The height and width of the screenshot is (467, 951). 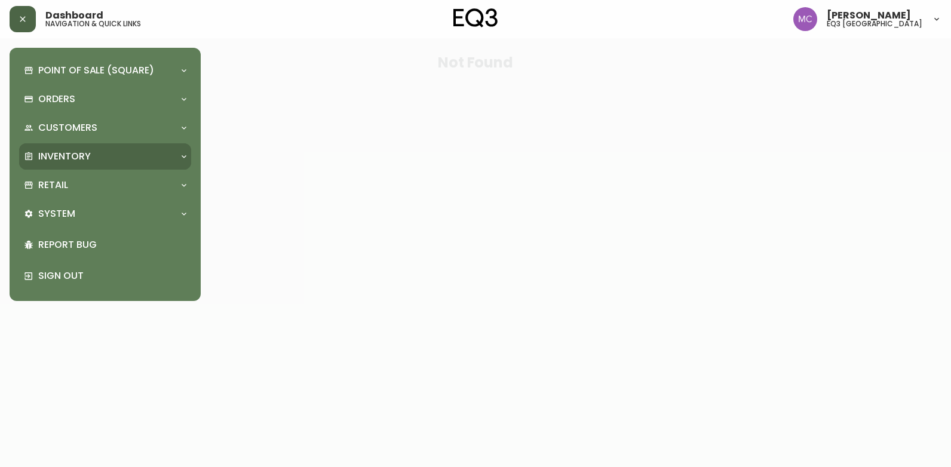 What do you see at coordinates (96, 71) in the screenshot?
I see `p: Point of Sale (Square)` at bounding box center [96, 71].